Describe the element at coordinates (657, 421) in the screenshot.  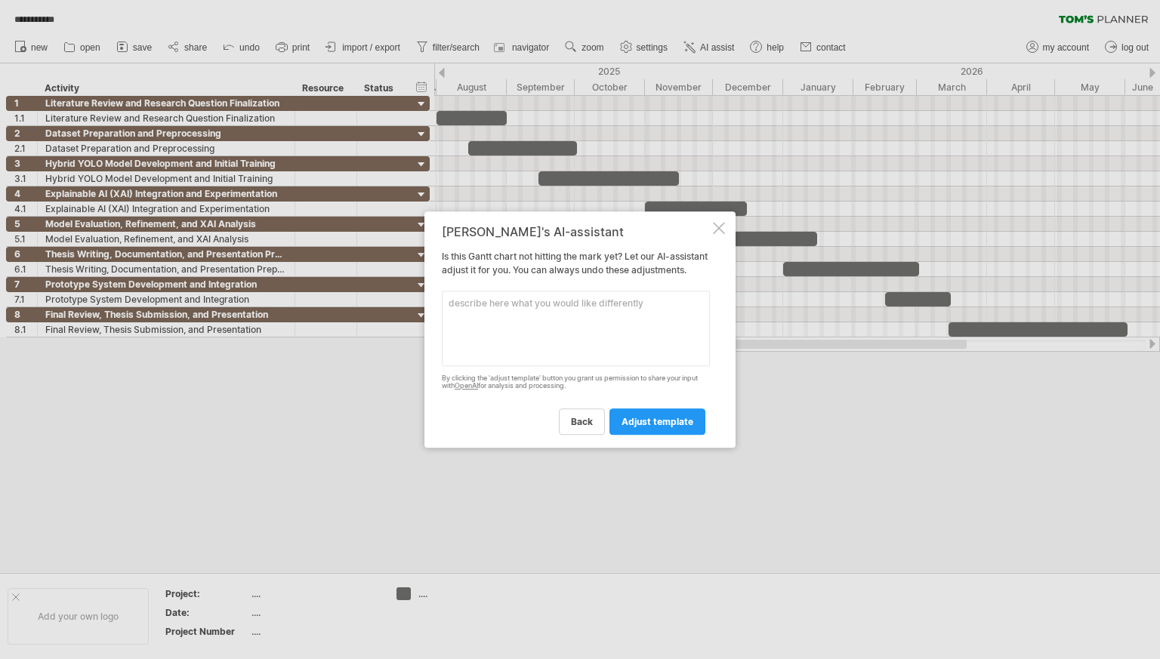
I see `a: adjust template` at that location.